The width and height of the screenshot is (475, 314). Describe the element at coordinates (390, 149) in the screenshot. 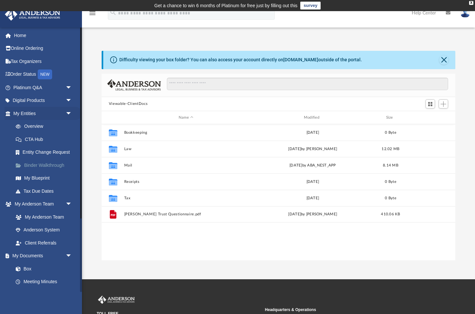

I see `span: 12.02 MB` at that location.